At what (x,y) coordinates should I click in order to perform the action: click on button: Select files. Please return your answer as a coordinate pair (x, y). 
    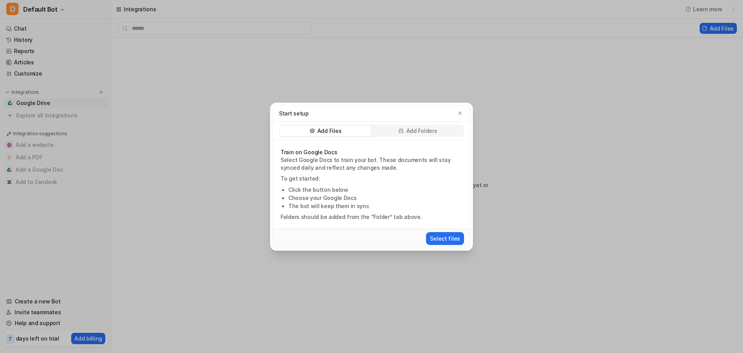
    Looking at the image, I should click on (445, 238).